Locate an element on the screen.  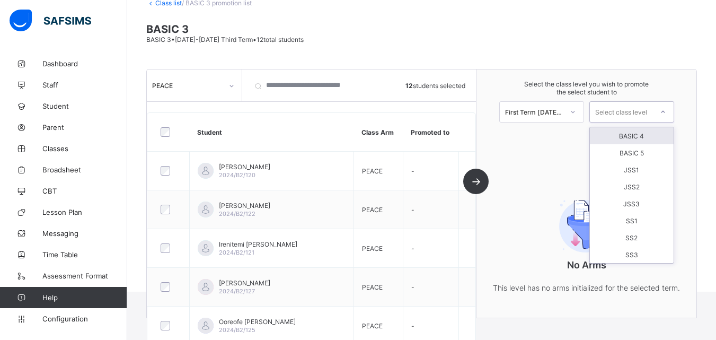
div: PEACE is located at coordinates (187, 85).